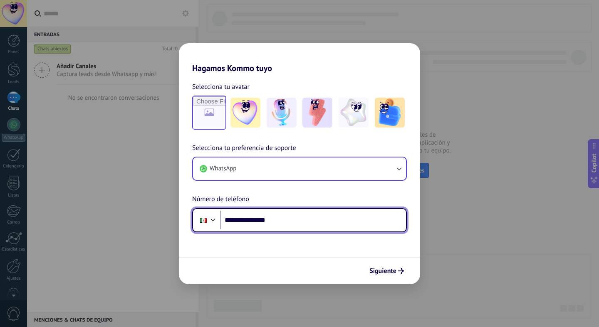 The image size is (599, 327). What do you see at coordinates (386, 271) in the screenshot?
I see `button: Siguiente` at bounding box center [386, 271].